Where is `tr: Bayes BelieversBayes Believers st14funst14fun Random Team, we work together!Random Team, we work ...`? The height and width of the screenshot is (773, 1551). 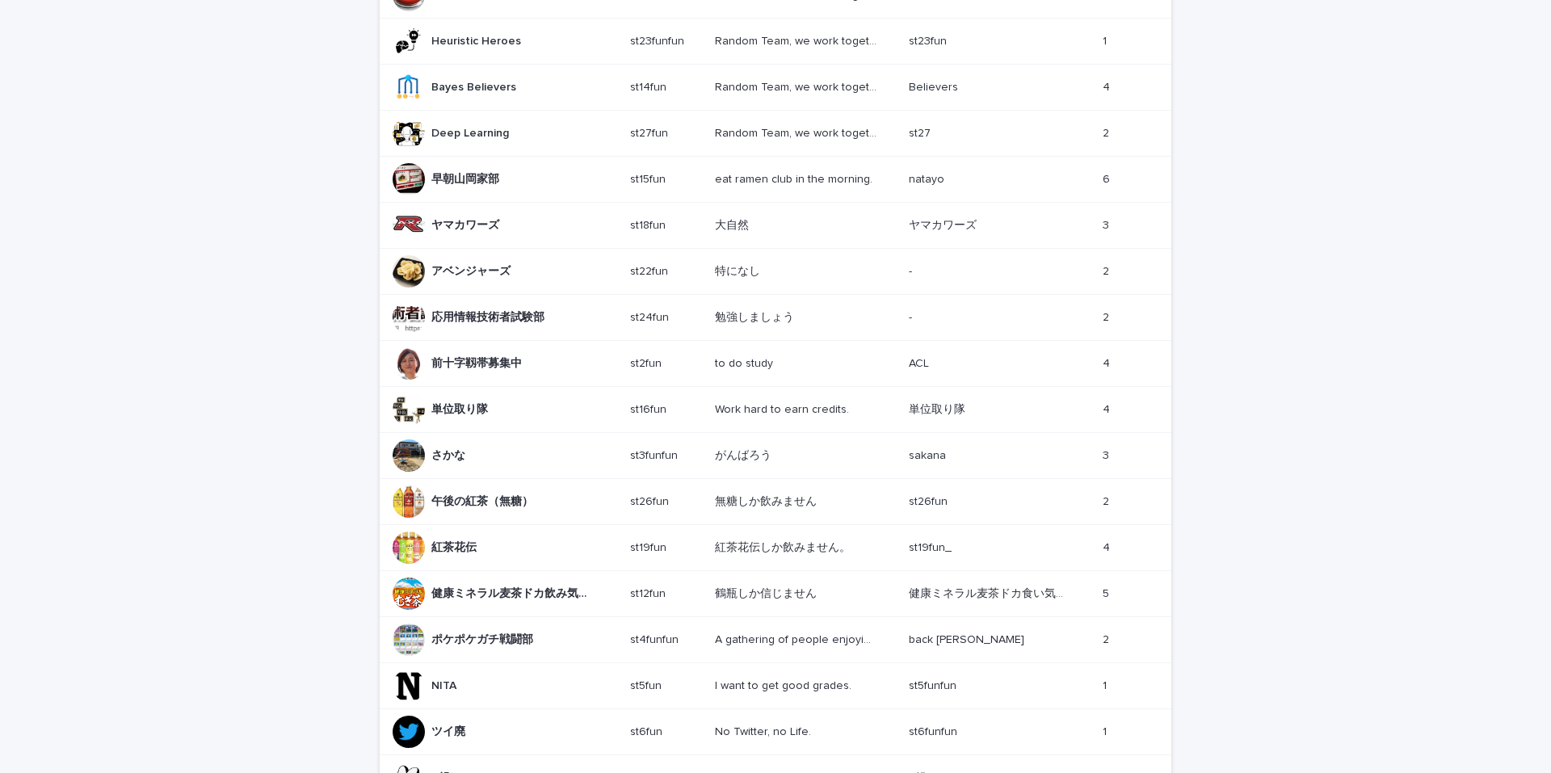
tr: Bayes BelieversBayes Believers st14funst14fun Random Team, we work together!Random Team, we work ... is located at coordinates (776, 87).